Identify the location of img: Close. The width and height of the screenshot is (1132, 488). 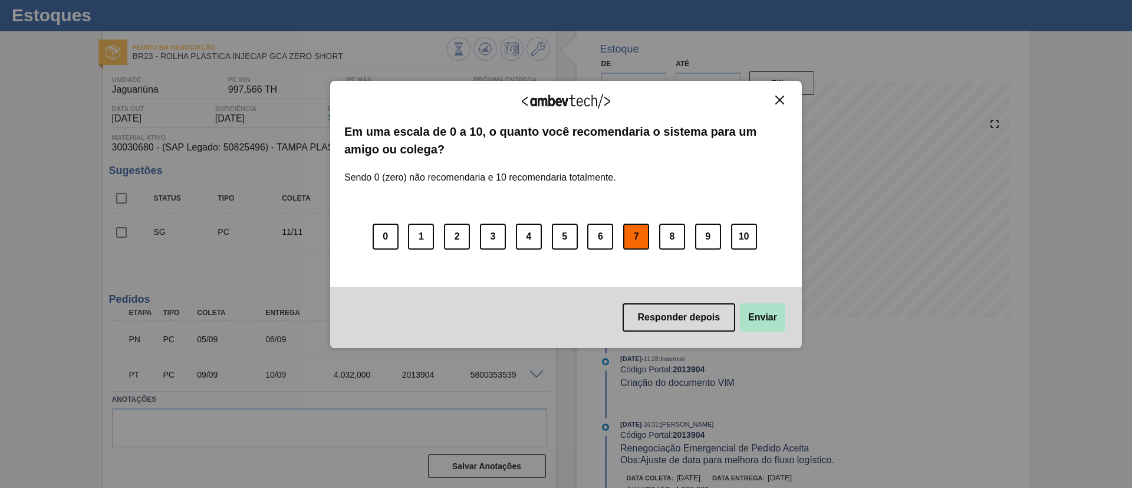
(779, 100).